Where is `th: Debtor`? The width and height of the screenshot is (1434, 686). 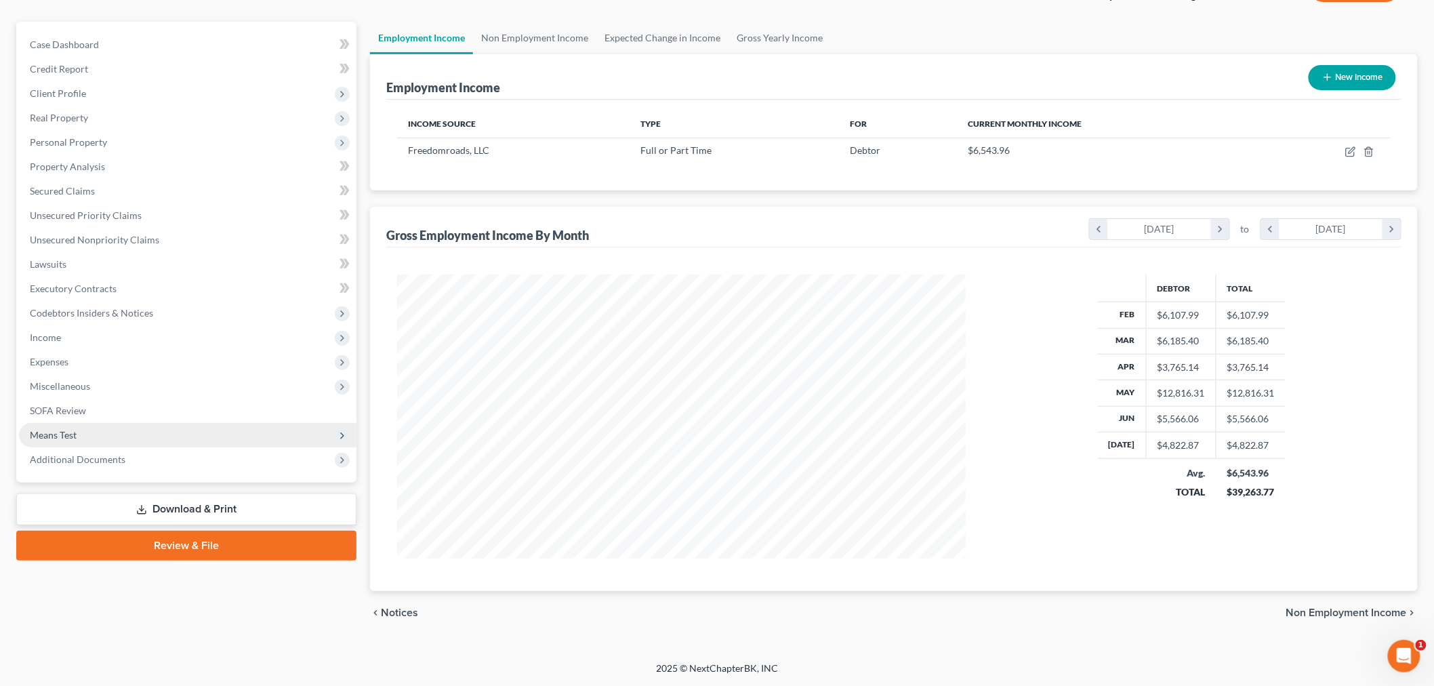
th: Debtor is located at coordinates (1181, 288).